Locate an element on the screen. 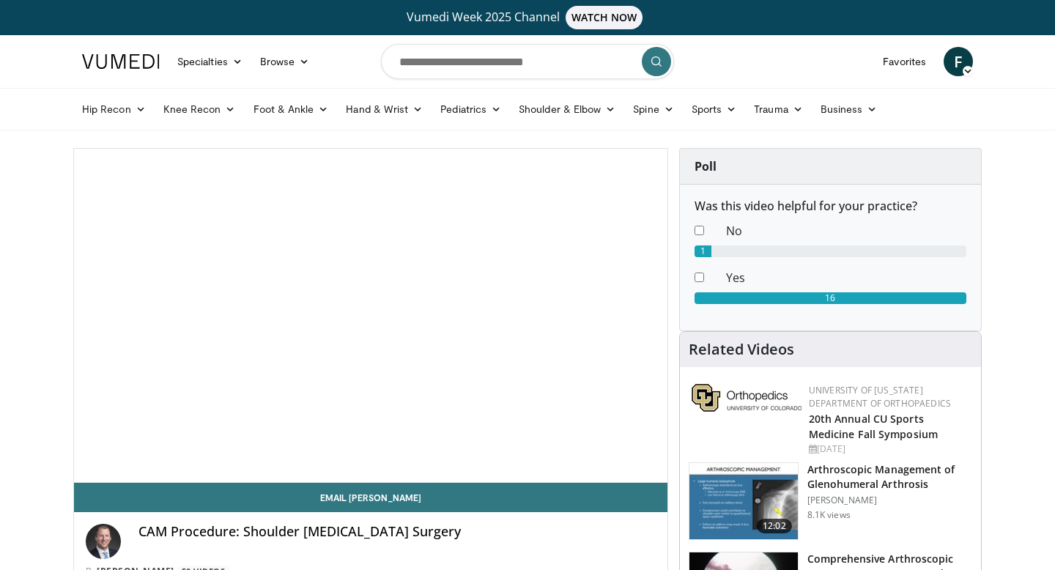 This screenshot has height=570, width=1055. video-js: Video Player is located at coordinates (371, 316).